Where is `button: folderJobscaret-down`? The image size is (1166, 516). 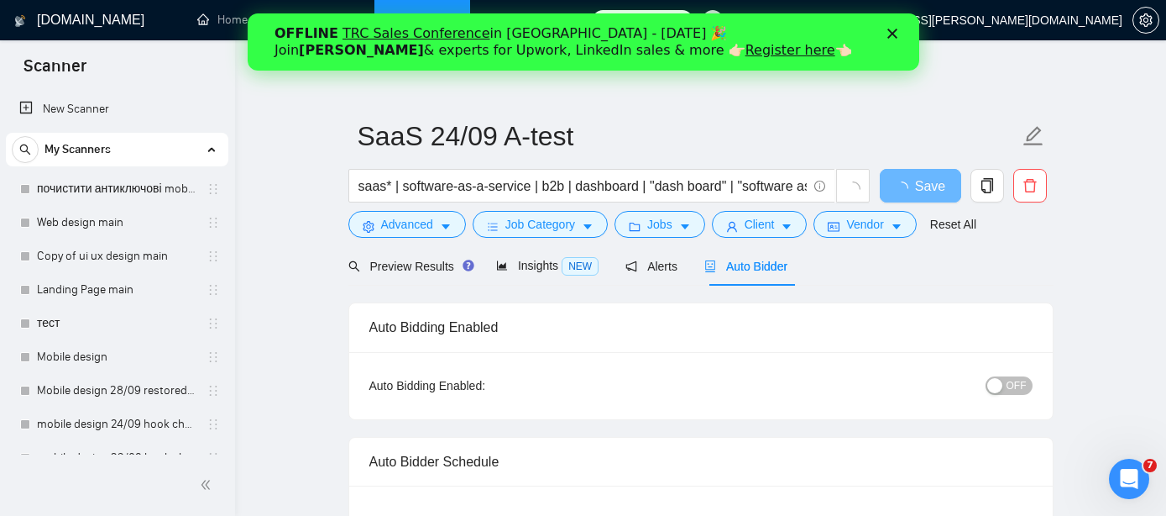 button: folderJobscaret-down is located at coordinates (660, 224).